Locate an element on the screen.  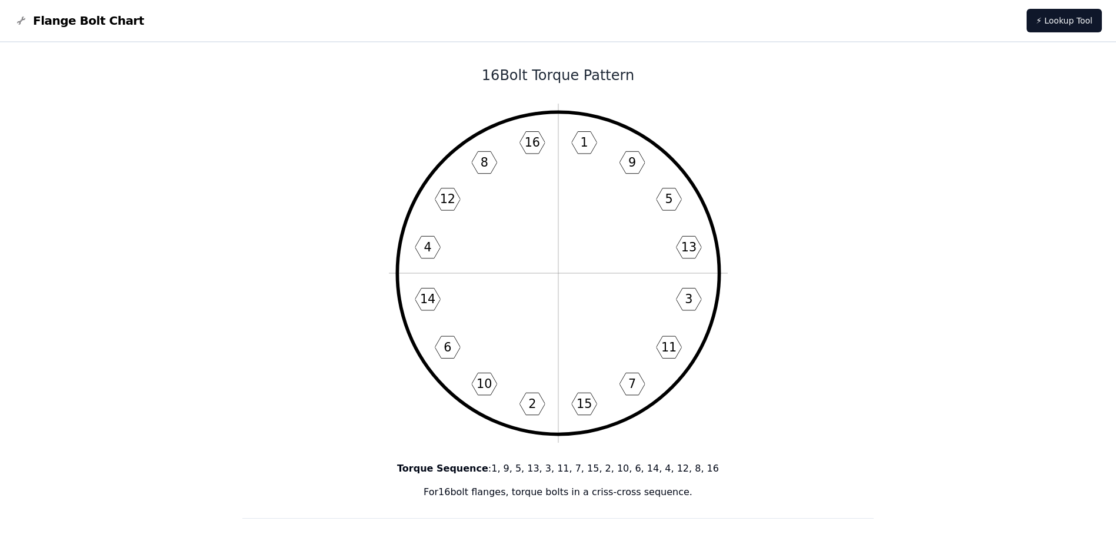
text: 14 is located at coordinates (427, 299).